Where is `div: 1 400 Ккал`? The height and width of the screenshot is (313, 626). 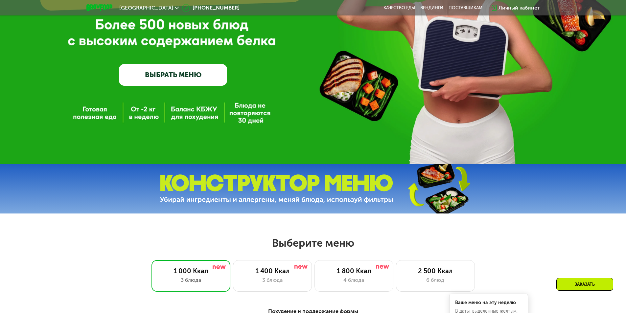 div: 1 400 Ккал is located at coordinates (272, 271).